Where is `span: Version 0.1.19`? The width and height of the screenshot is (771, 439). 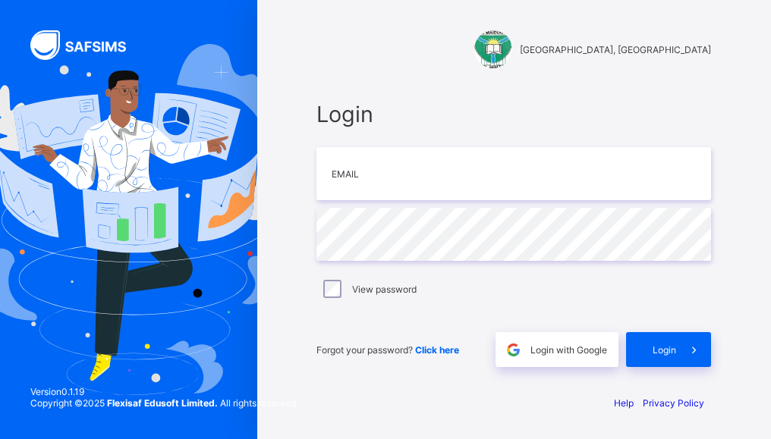 span: Version 0.1.19 is located at coordinates (164, 391).